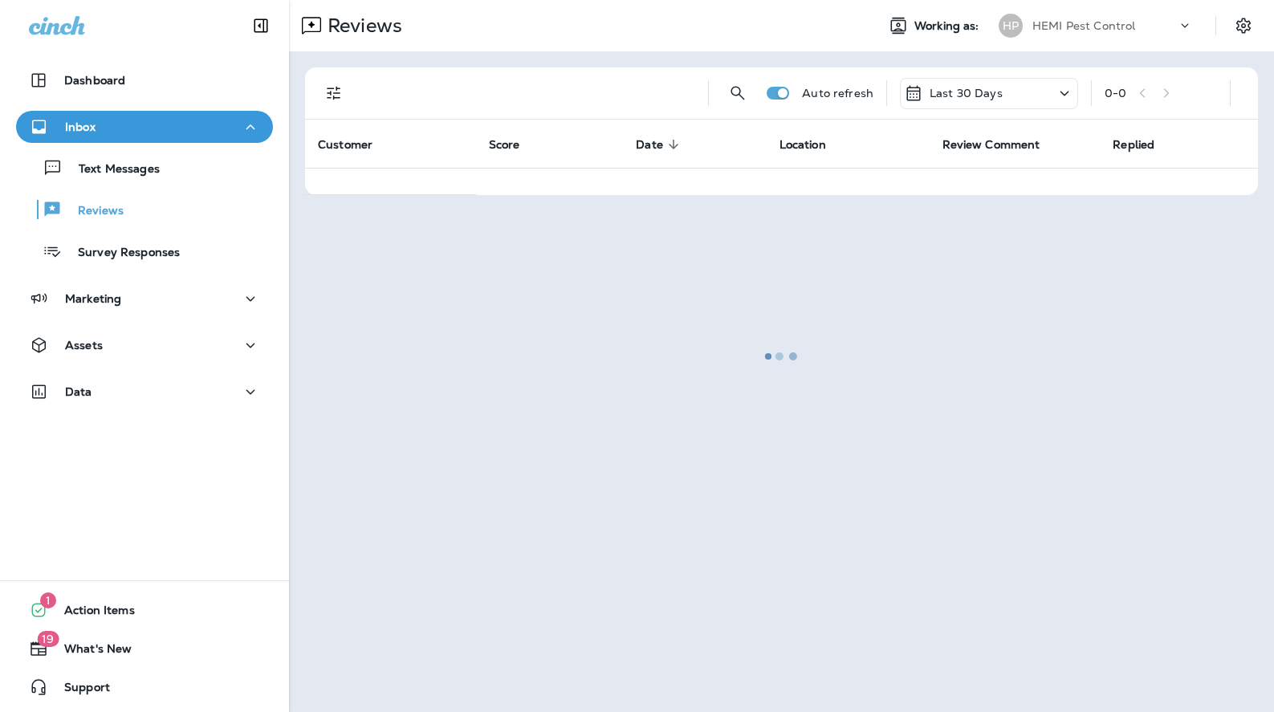  I want to click on button: Support, so click(144, 687).